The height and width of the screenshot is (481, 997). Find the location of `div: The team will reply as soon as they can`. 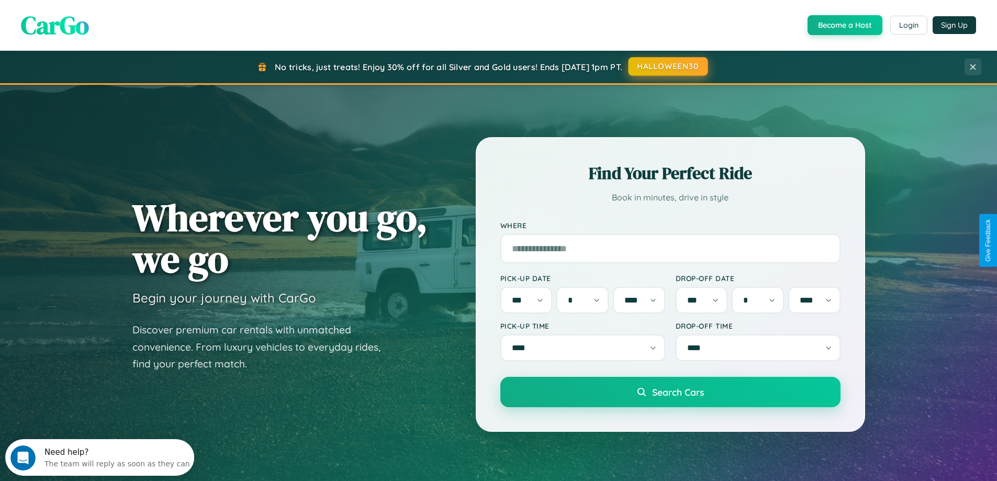

div: The team will reply as soon as they can is located at coordinates (112, 22).